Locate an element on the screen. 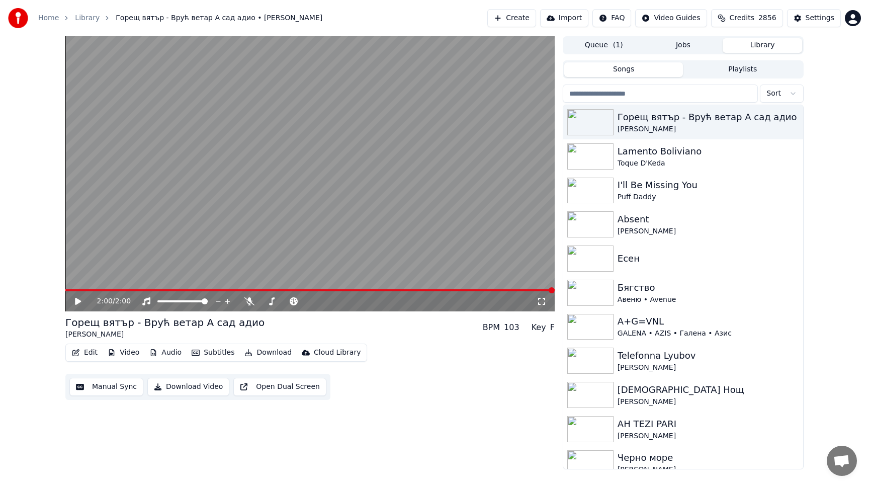  a: Library is located at coordinates (87, 18).